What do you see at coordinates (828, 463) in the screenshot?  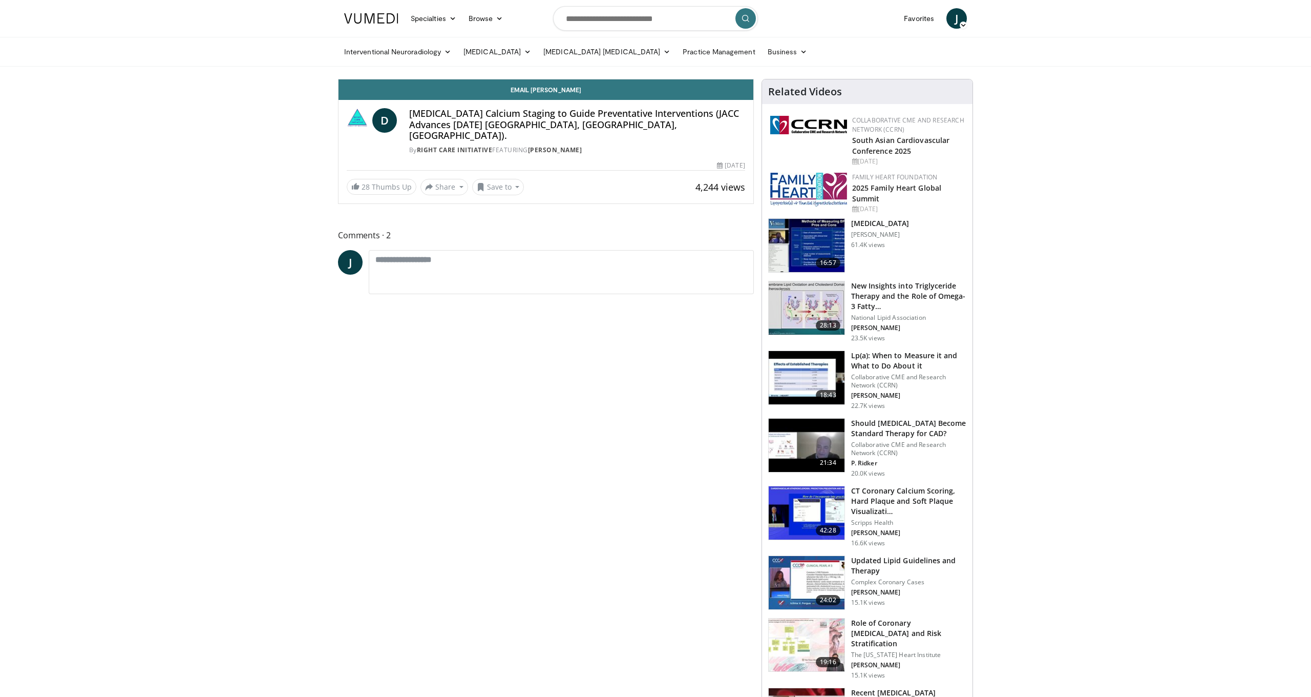 I see `span: 21:34` at bounding box center [828, 463].